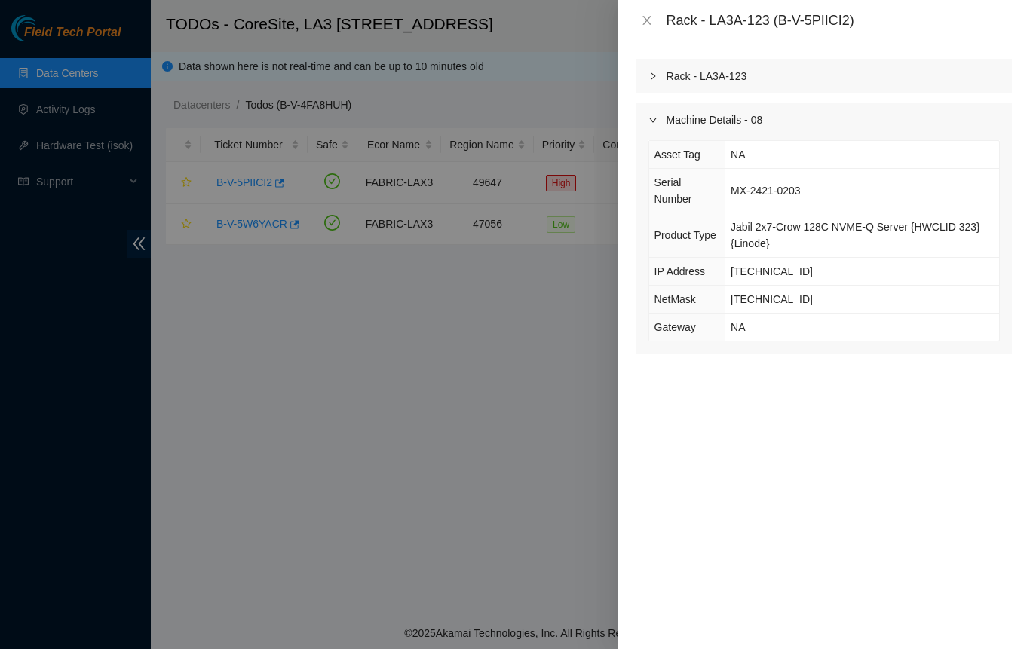 The image size is (1030, 649). I want to click on div: Rack - LA3A-123 (B-V-5PIICI2), so click(839, 20).